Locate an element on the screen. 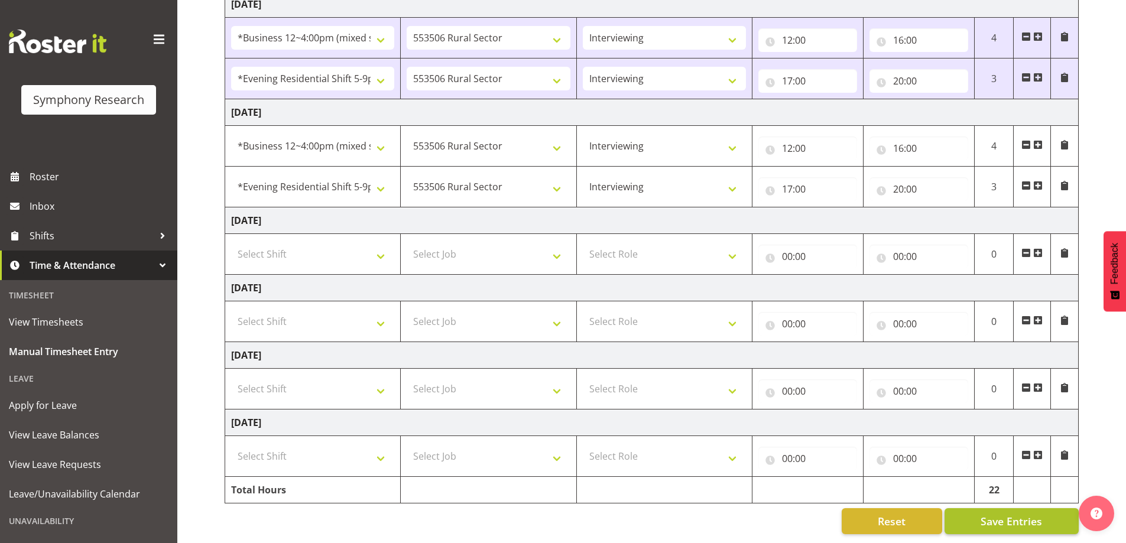 The height and width of the screenshot is (543, 1126). span: Save Entries is located at coordinates (1012, 521).